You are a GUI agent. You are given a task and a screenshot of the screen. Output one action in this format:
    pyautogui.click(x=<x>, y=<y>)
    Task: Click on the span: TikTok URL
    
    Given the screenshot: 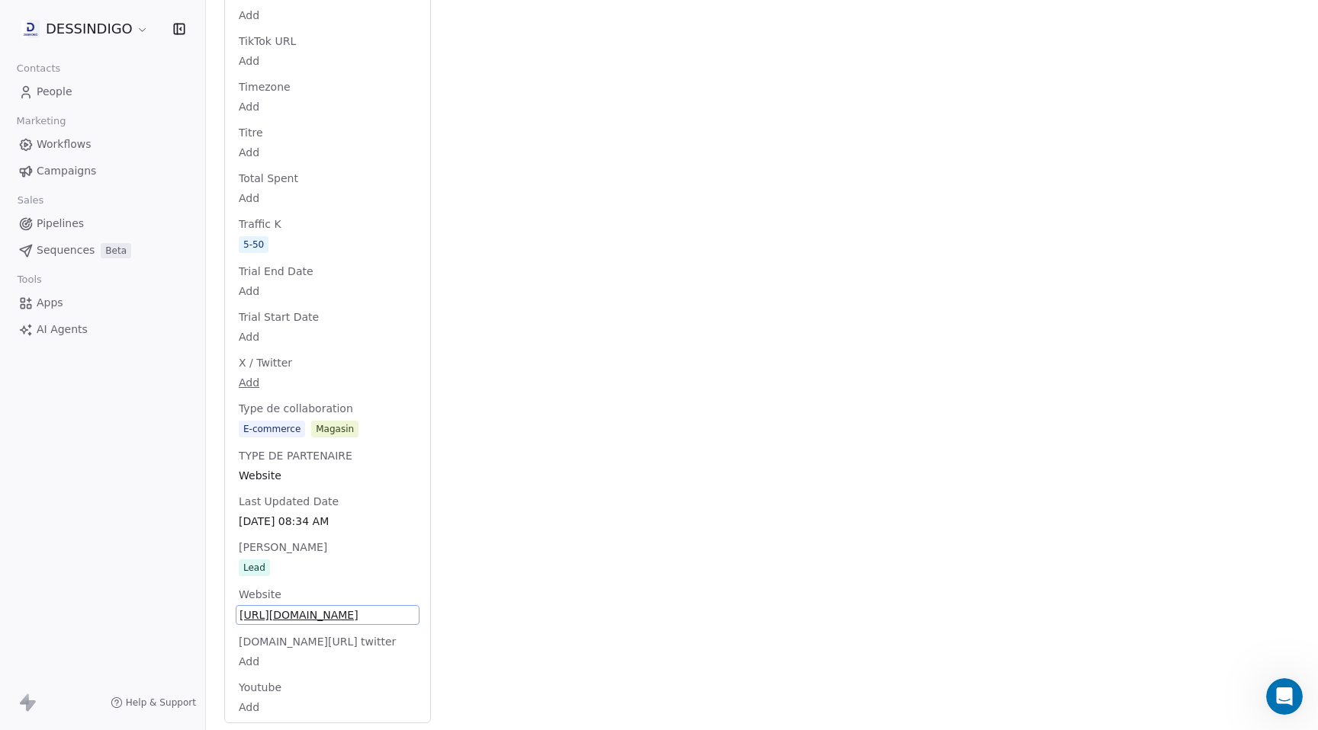 What is the action you would take?
    pyautogui.click(x=267, y=41)
    